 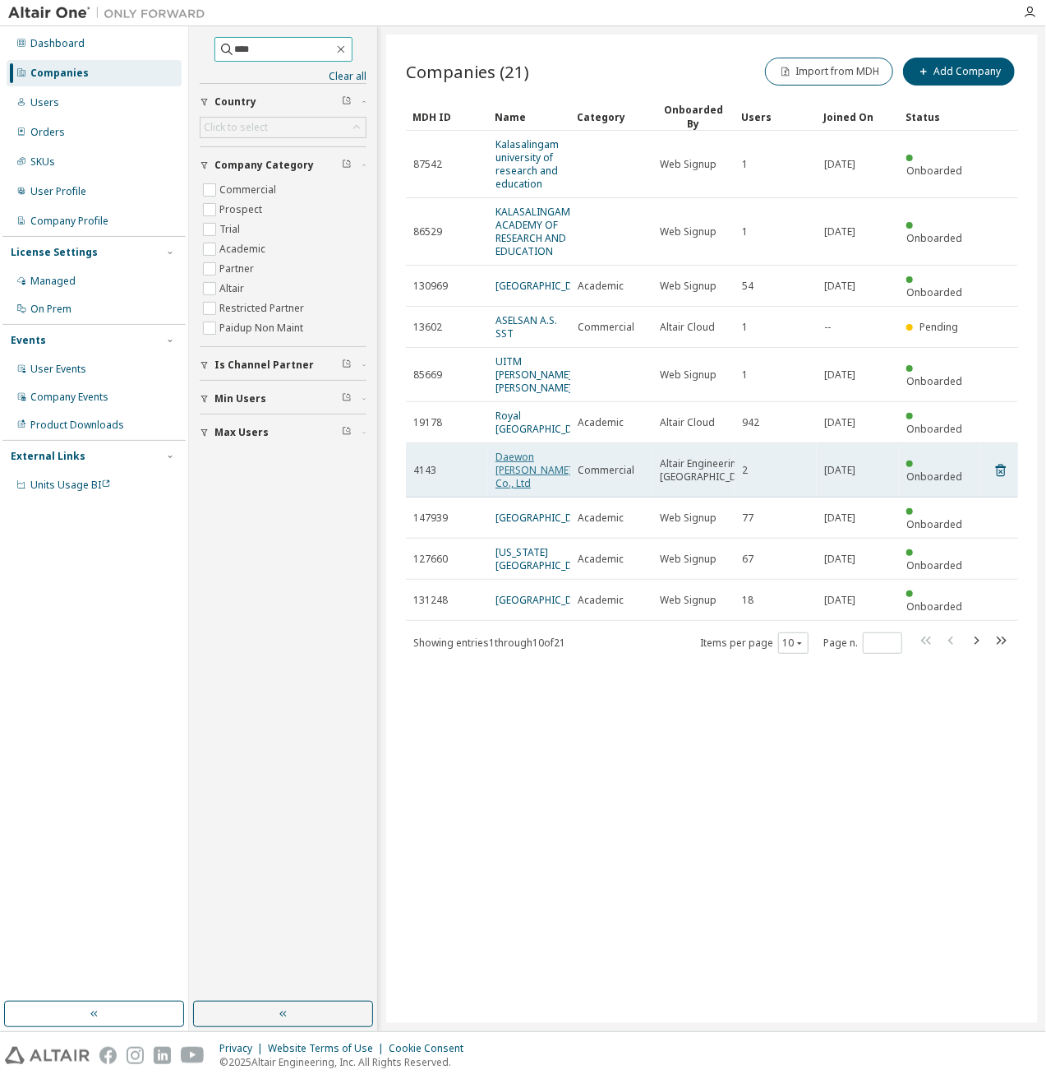 I want to click on span: 19178, so click(x=427, y=423).